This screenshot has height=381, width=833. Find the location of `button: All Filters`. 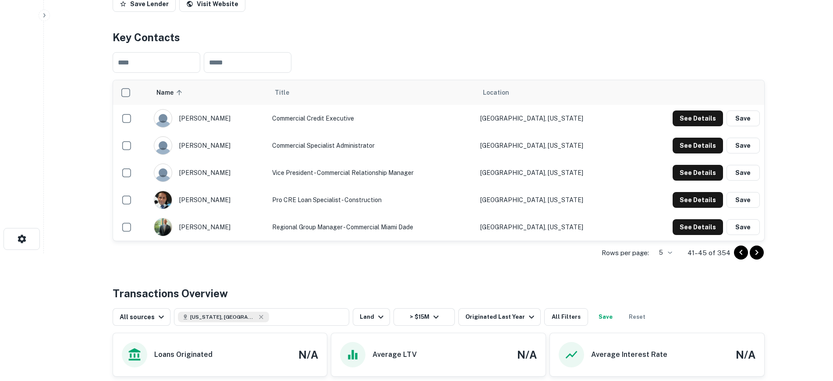

button: All Filters is located at coordinates (566, 317).